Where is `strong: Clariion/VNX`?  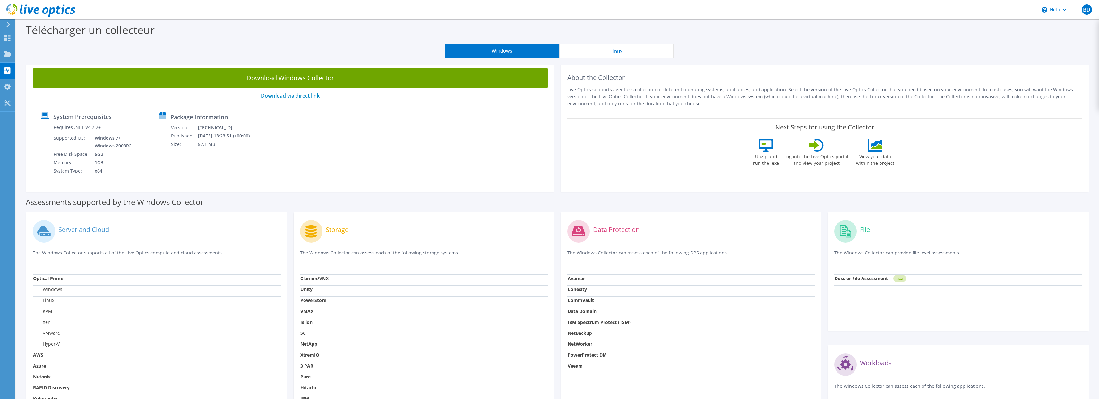
strong: Clariion/VNX is located at coordinates (315, 278).